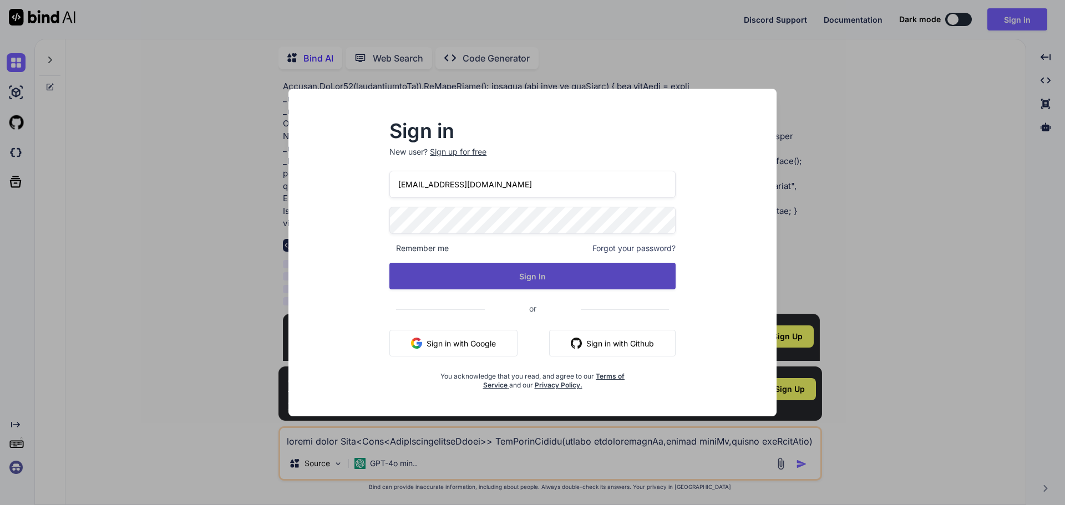  Describe the element at coordinates (533, 276) in the screenshot. I see `button: Sign In` at that location.